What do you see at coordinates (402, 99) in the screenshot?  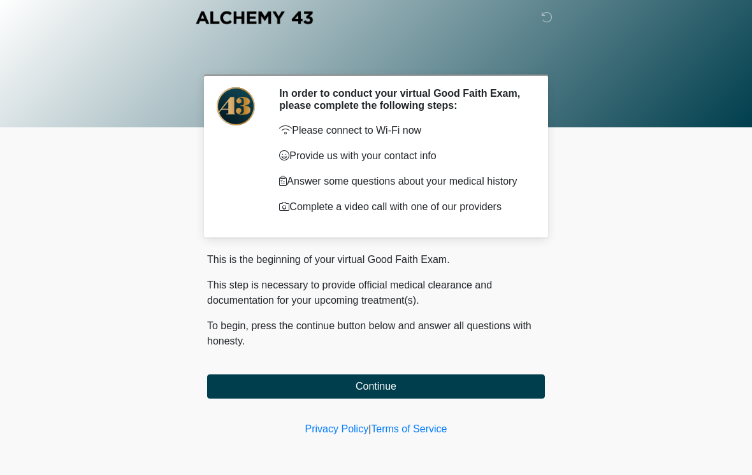 I see `h2: In order to conduct your virtual Good Faith Exam, please complete the following steps:` at bounding box center [402, 99].